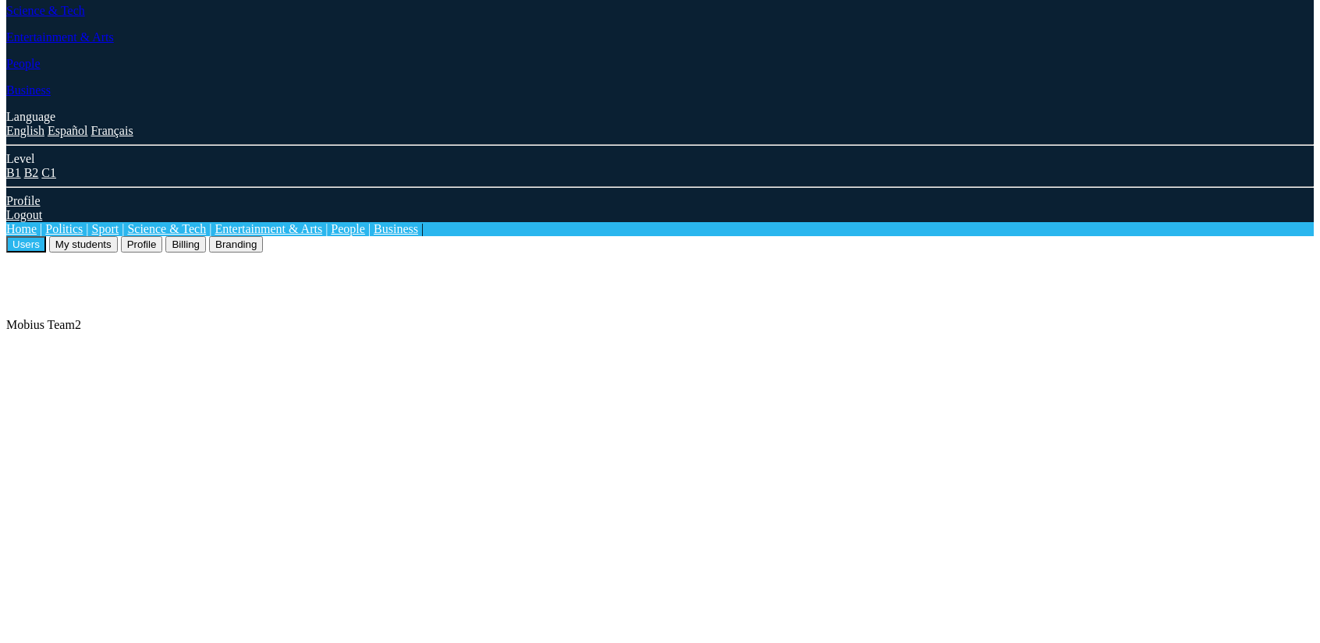  I want to click on a: Logout, so click(24, 214).